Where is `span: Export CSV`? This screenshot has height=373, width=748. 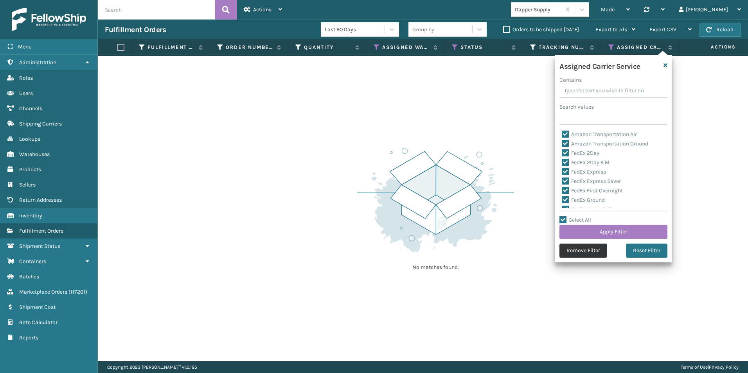 span: Export CSV is located at coordinates (663, 29).